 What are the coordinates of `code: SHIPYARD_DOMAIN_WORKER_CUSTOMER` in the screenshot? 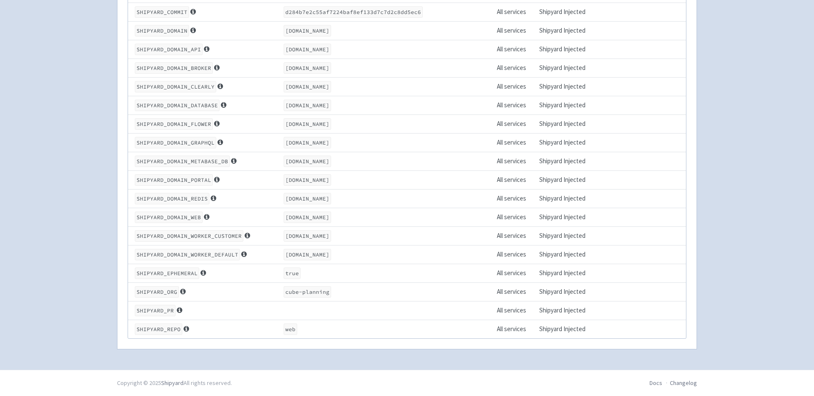 It's located at (189, 236).